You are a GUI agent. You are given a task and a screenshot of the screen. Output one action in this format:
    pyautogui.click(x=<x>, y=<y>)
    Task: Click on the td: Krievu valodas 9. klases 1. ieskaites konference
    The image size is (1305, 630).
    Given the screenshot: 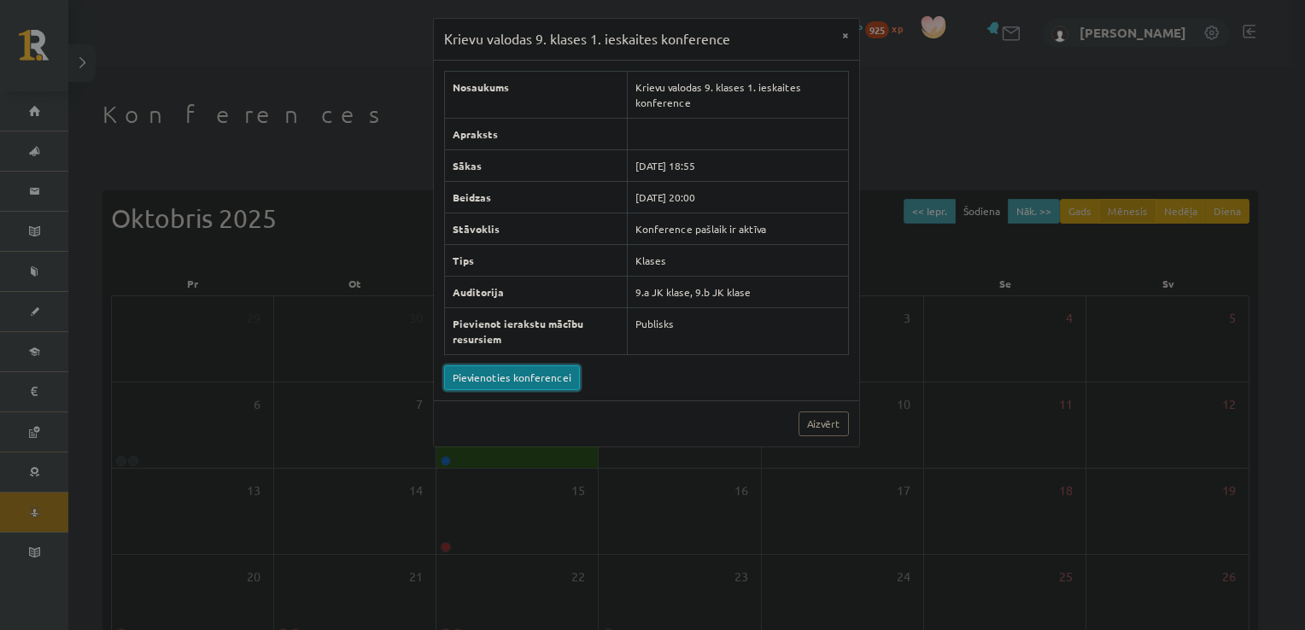 What is the action you would take?
    pyautogui.click(x=738, y=94)
    